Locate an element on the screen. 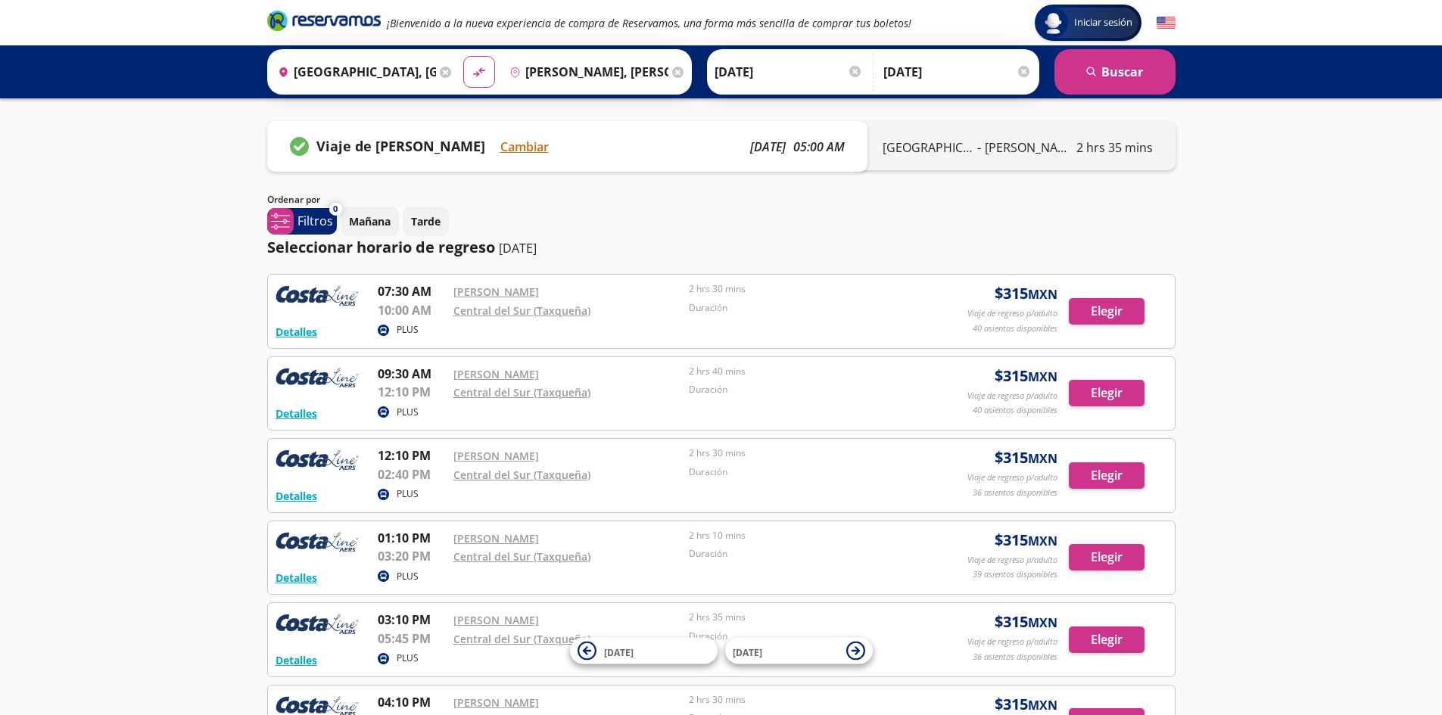 This screenshot has height=715, width=1442. p: Seleccionar horario de regreso is located at coordinates (381, 248).